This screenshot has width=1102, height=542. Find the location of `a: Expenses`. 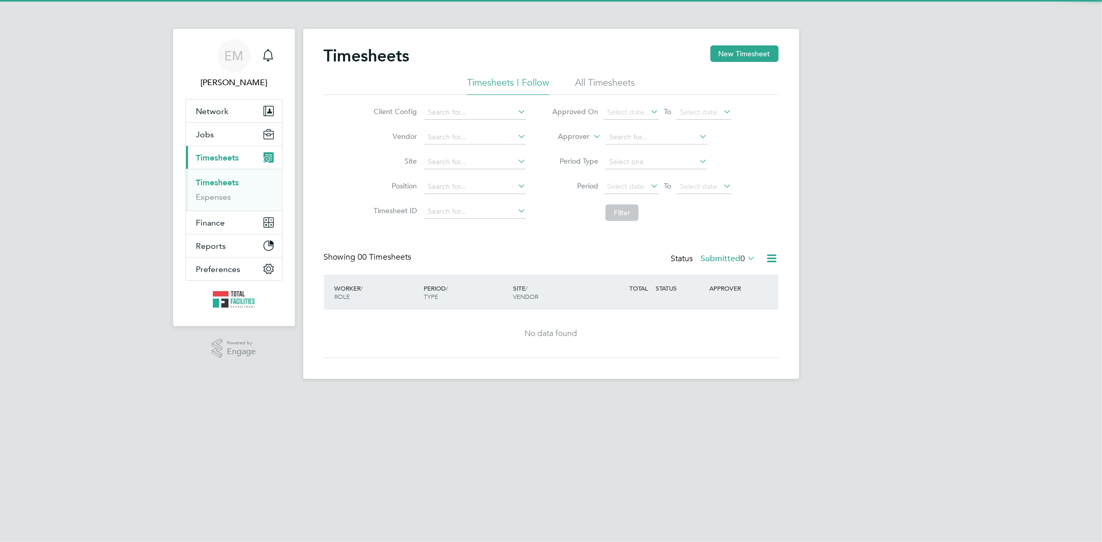

a: Expenses is located at coordinates (214, 197).